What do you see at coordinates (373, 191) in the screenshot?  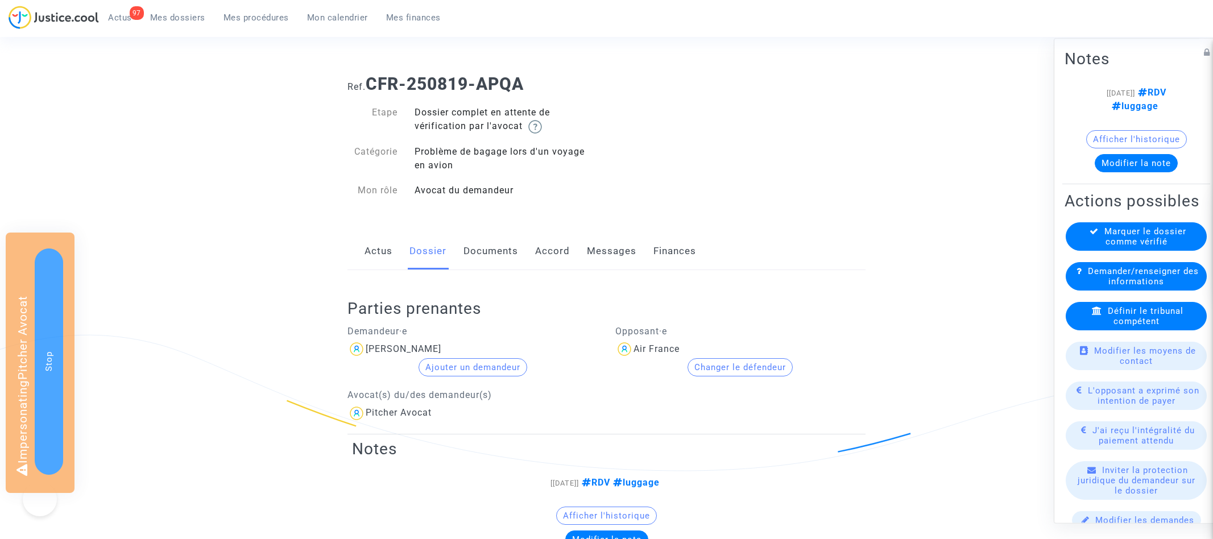 I see `div: Mon rôle` at bounding box center [373, 191].